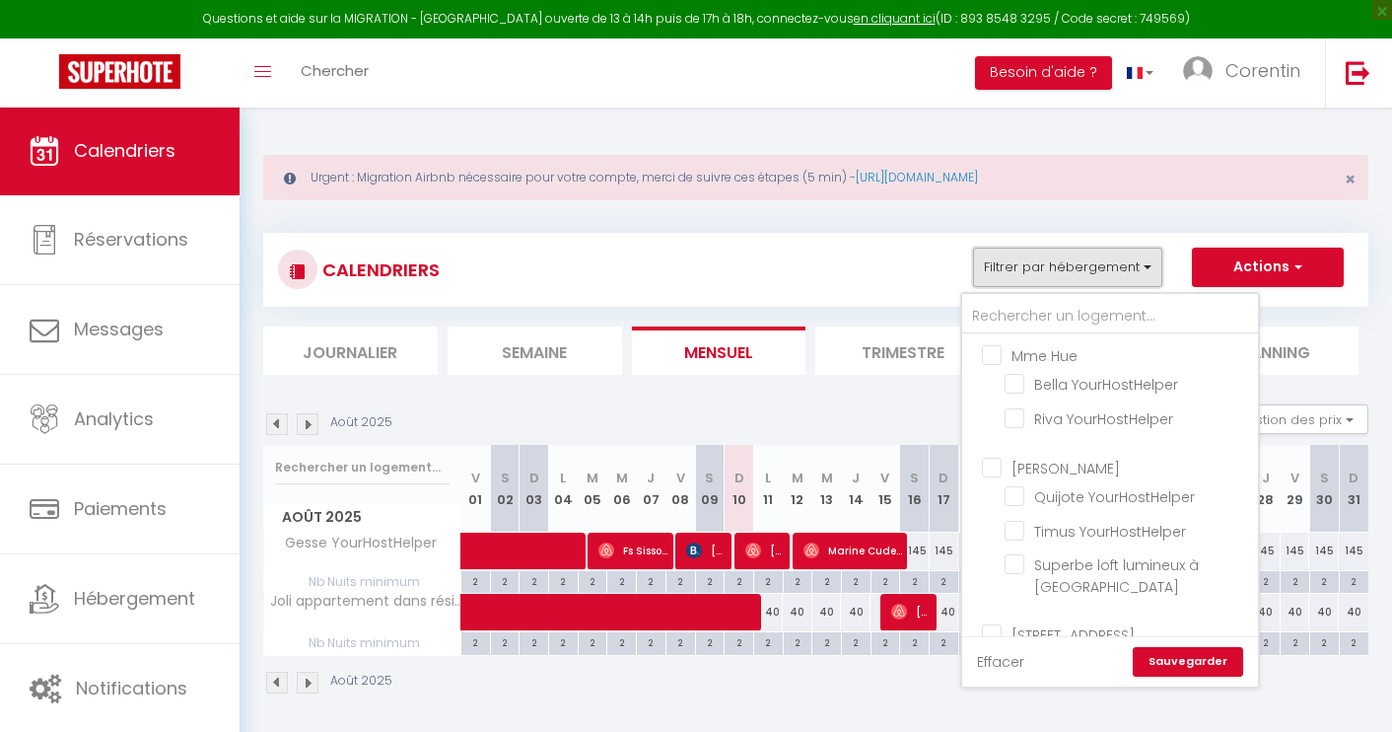  I want to click on th: 06, so click(622, 488).